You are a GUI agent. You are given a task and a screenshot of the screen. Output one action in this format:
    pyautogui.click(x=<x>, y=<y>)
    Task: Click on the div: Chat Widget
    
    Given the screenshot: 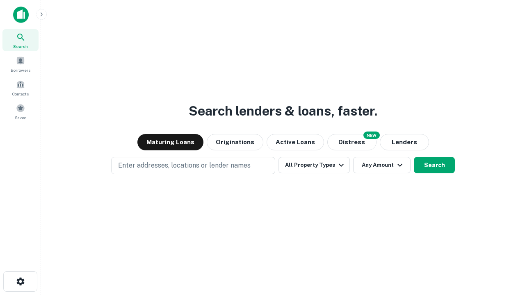 What is the action you would take?
    pyautogui.click(x=504, y=249)
    